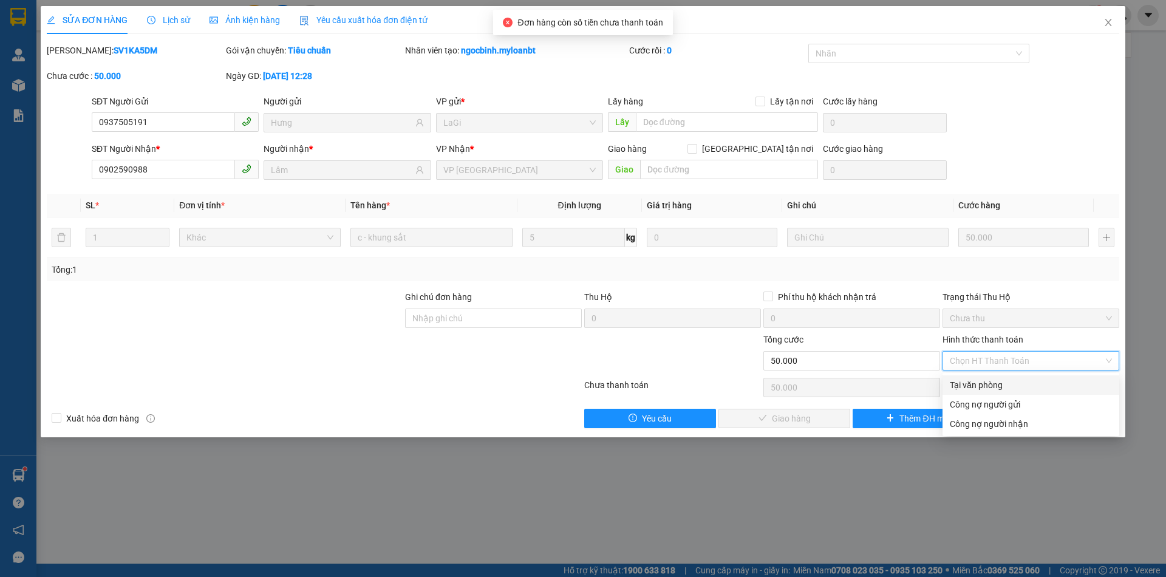 The image size is (1166, 577). I want to click on div: Ngày GD:, so click(314, 76).